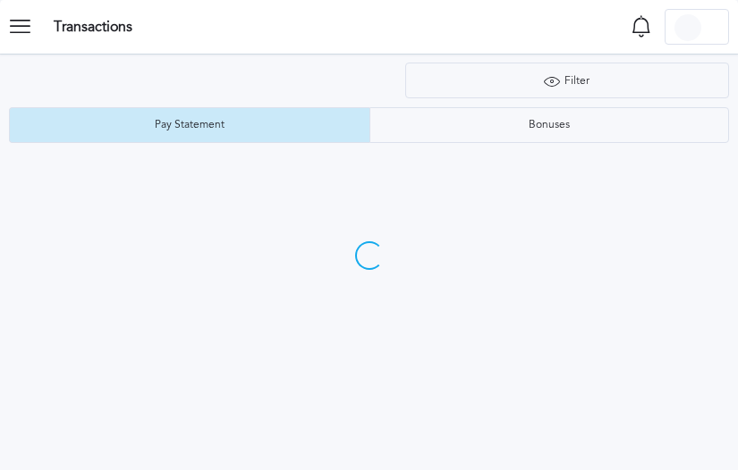 Image resolution: width=738 pixels, height=470 pixels. I want to click on button: Bonuses, so click(549, 125).